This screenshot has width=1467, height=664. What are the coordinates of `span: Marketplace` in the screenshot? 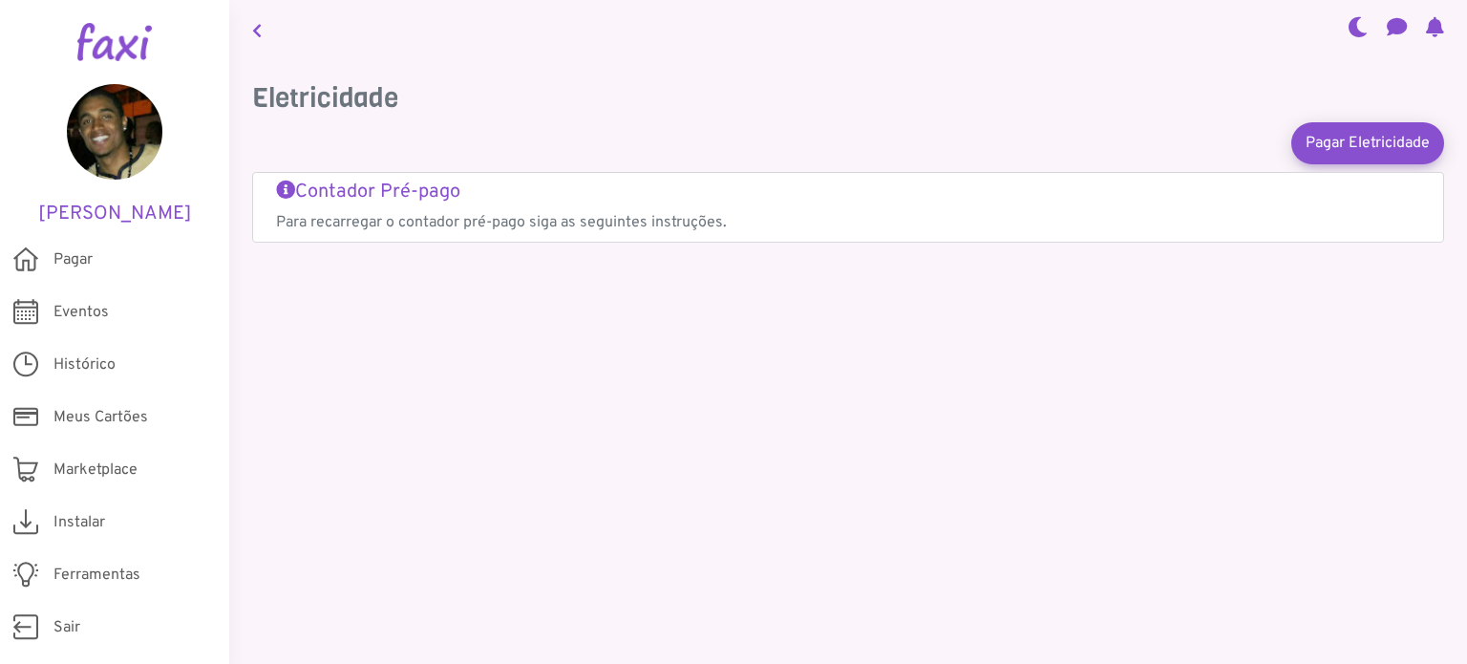 It's located at (96, 470).